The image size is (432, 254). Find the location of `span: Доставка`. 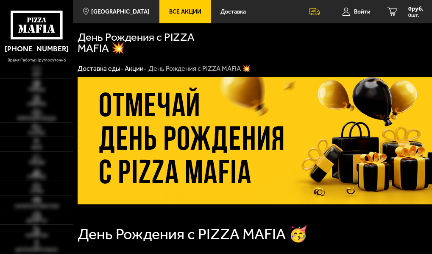

span: Доставка is located at coordinates (233, 12).